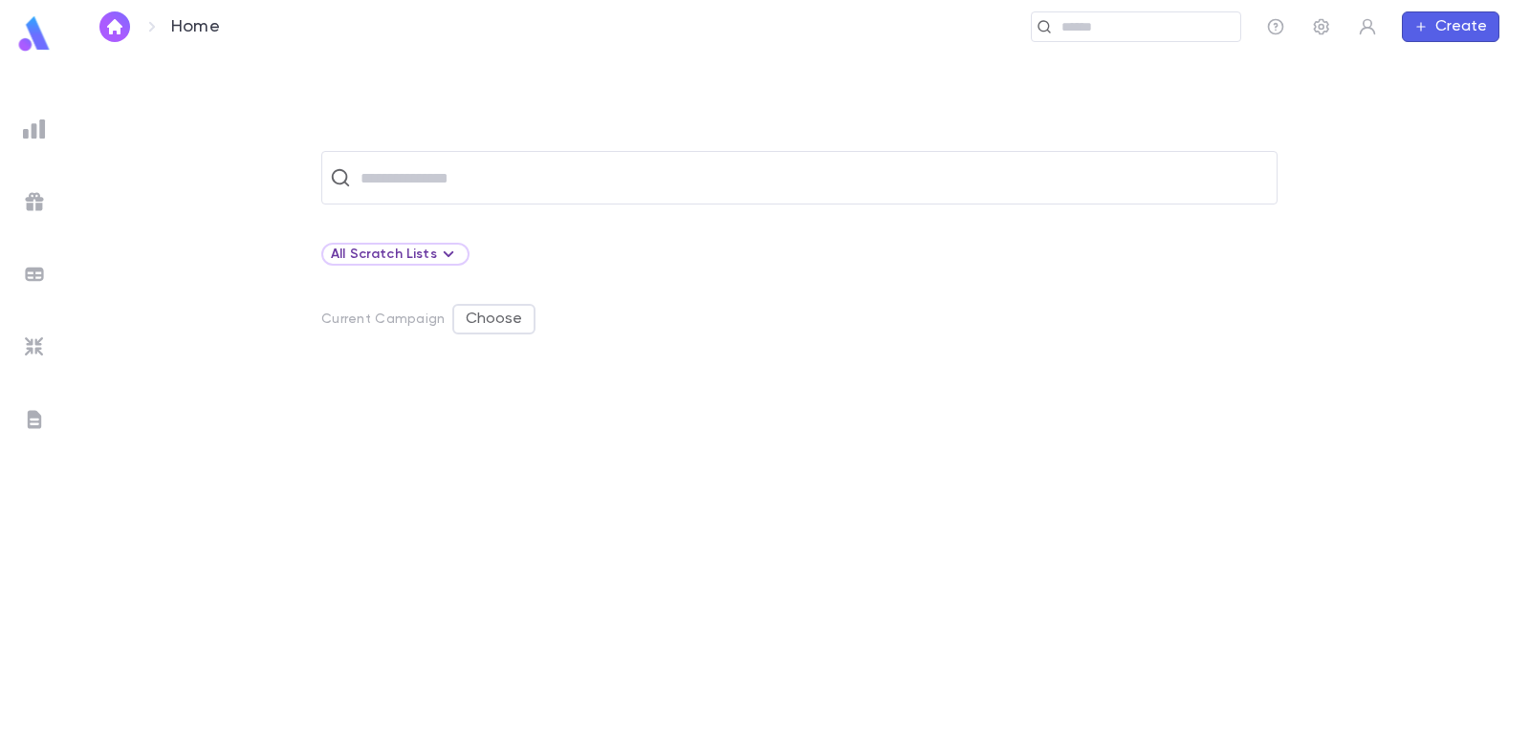 Image resolution: width=1530 pixels, height=731 pixels. I want to click on button: Create, so click(1450, 27).